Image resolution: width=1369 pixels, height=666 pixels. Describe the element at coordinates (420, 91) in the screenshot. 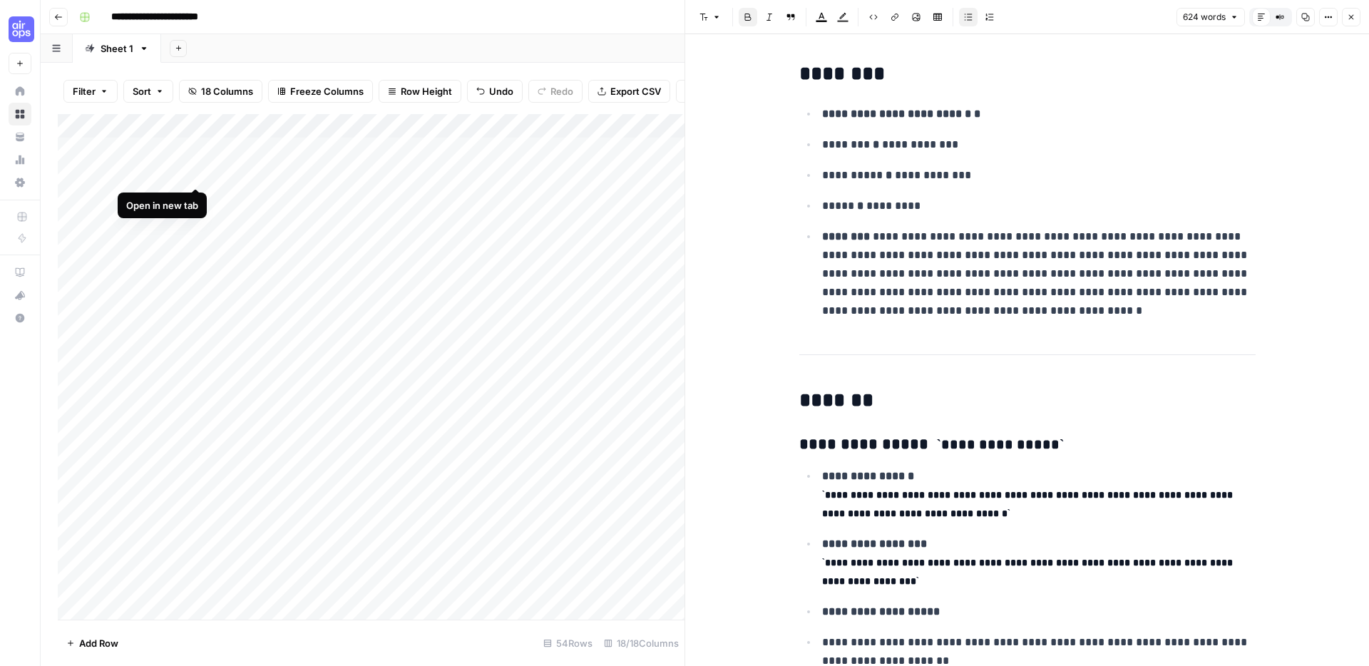

I see `button: Row Height` at that location.